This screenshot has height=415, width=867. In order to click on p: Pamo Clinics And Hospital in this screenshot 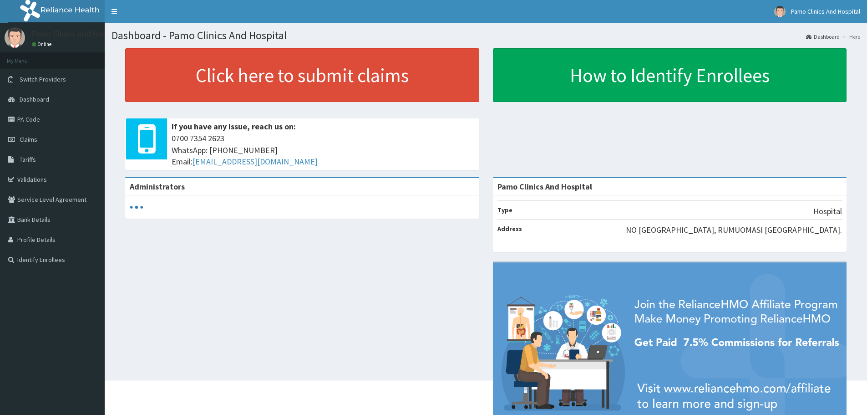, I will do `click(77, 34)`.